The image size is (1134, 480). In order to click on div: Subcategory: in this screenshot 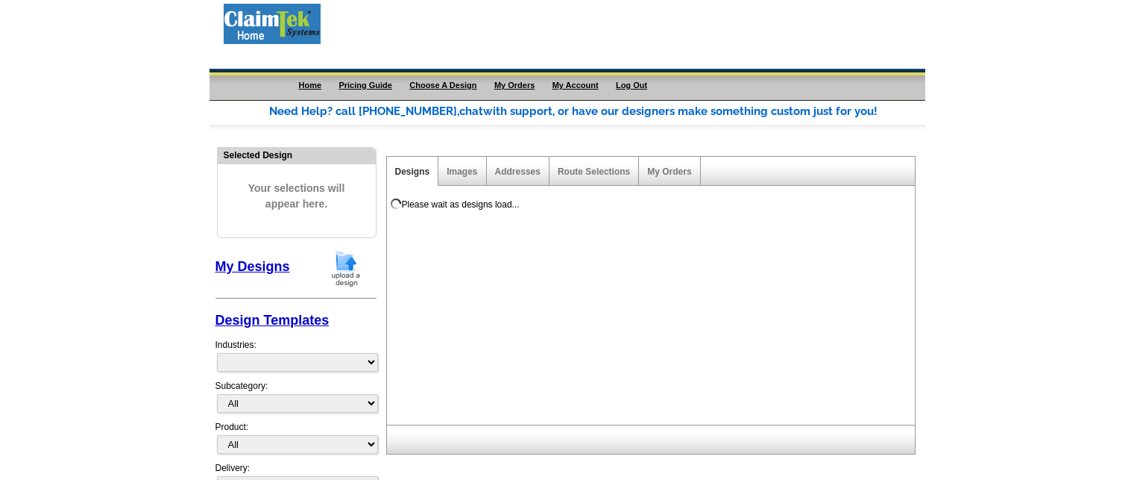, I will do `click(296, 399)`.